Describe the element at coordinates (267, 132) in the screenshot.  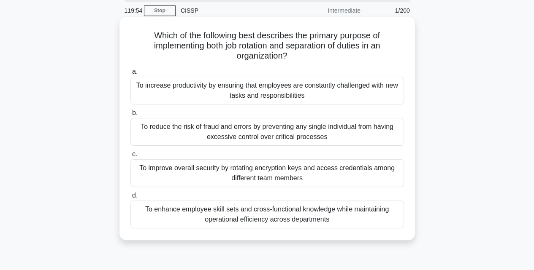
I see `div: To reduce the risk of fraud and errors by preventing any single individual from having excessive ...` at that location.